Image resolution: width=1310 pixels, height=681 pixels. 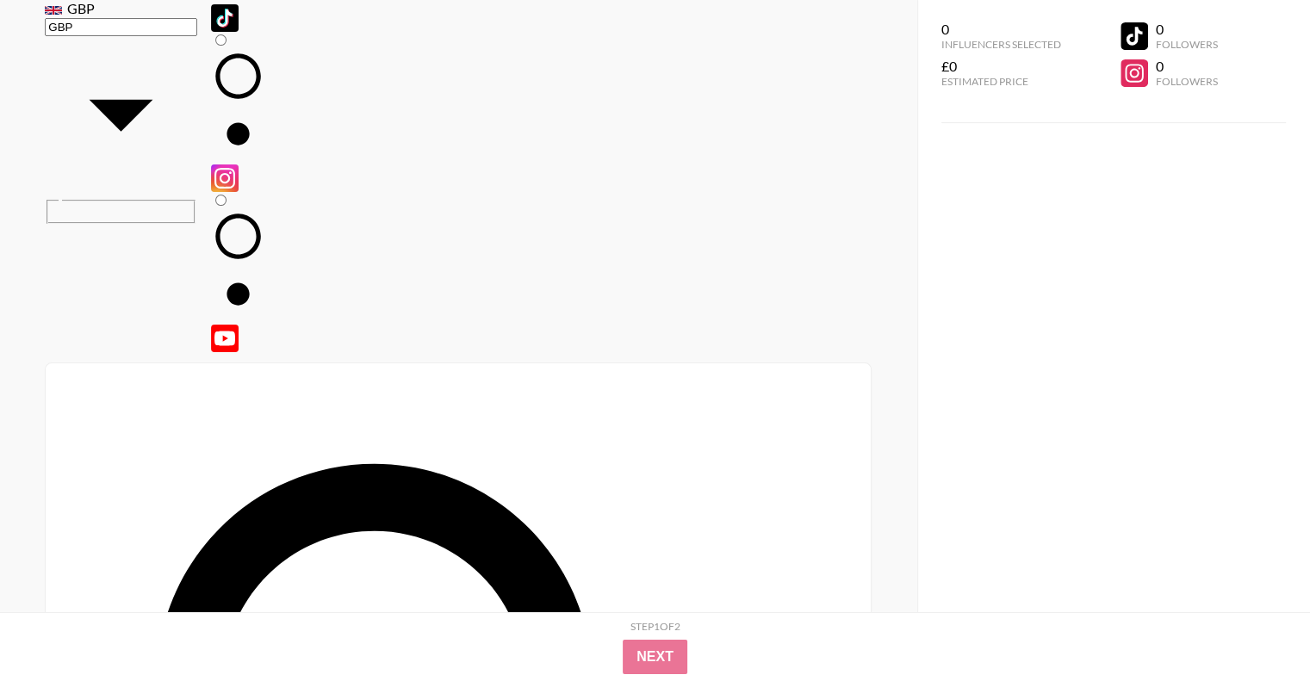 What do you see at coordinates (1001, 81) in the screenshot?
I see `div: Estimated Price` at bounding box center [1001, 81].